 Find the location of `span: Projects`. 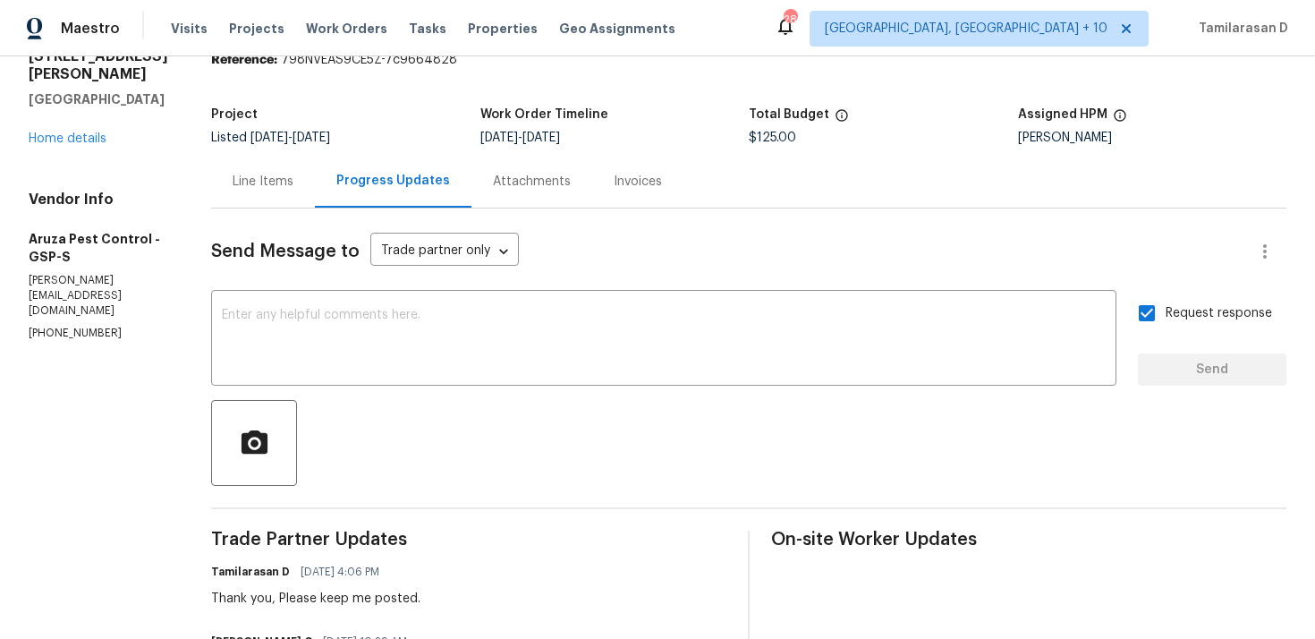

span: Projects is located at coordinates (257, 29).